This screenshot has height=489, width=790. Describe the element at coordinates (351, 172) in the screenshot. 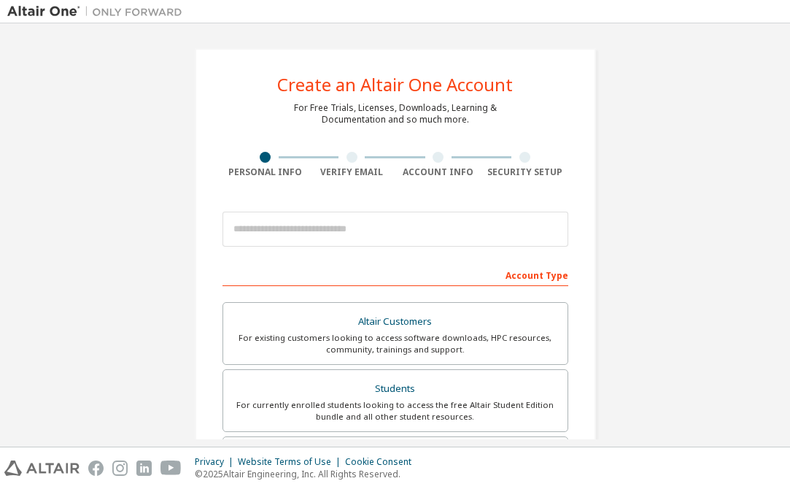

I see `div: Verify Email` at that location.